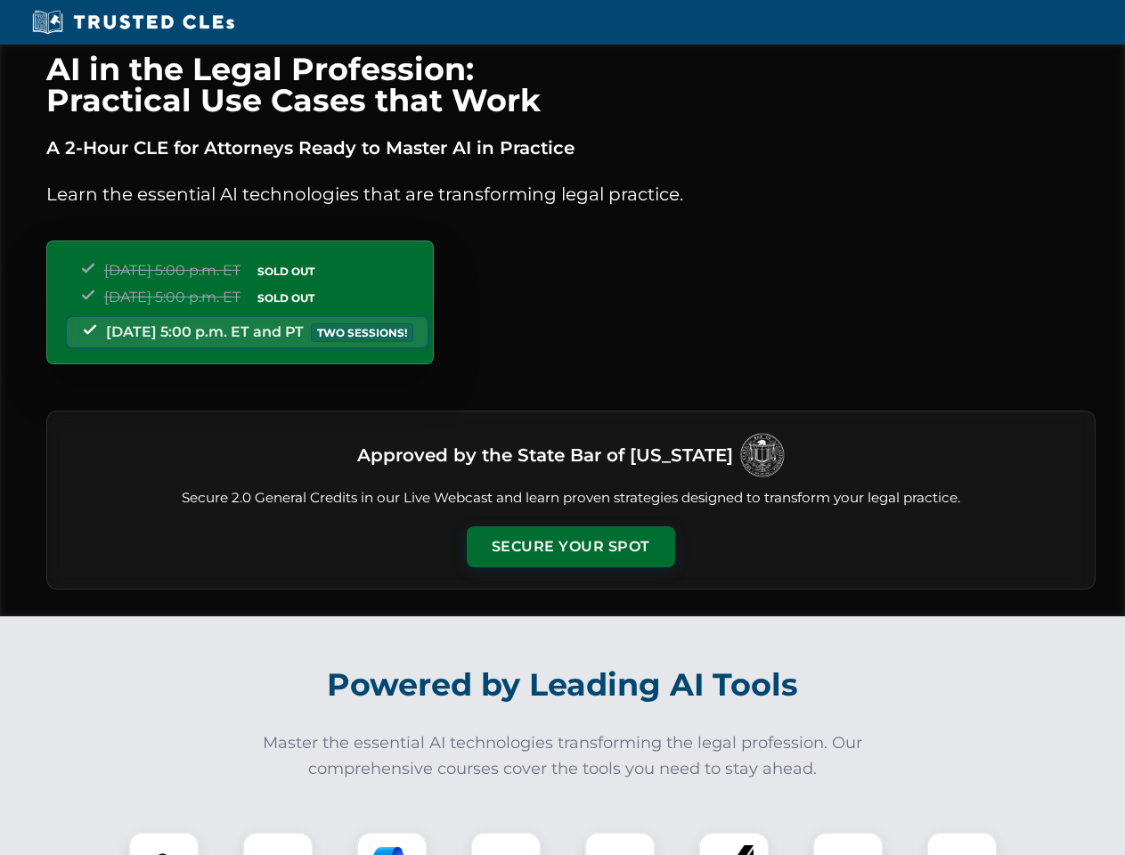  I want to click on img: Logo, so click(763, 455).